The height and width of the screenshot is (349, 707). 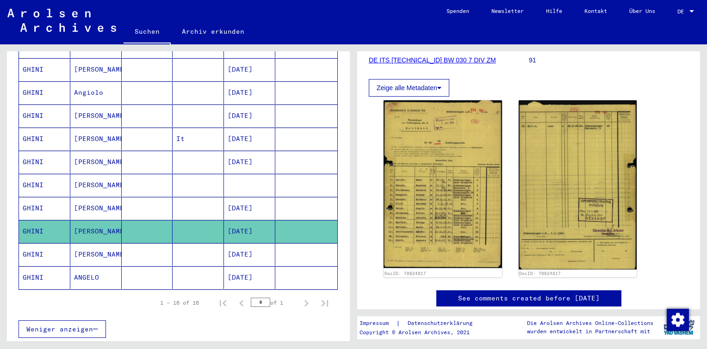 What do you see at coordinates (325, 303) in the screenshot?
I see `button: Last page` at bounding box center [325, 303].